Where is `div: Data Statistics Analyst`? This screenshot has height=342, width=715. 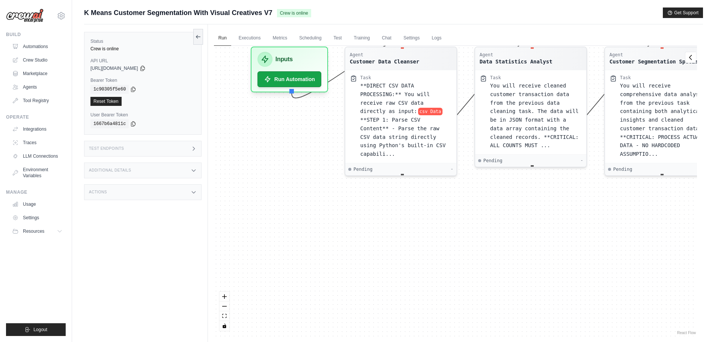 div: Data Statistics Analyst is located at coordinates (516, 62).